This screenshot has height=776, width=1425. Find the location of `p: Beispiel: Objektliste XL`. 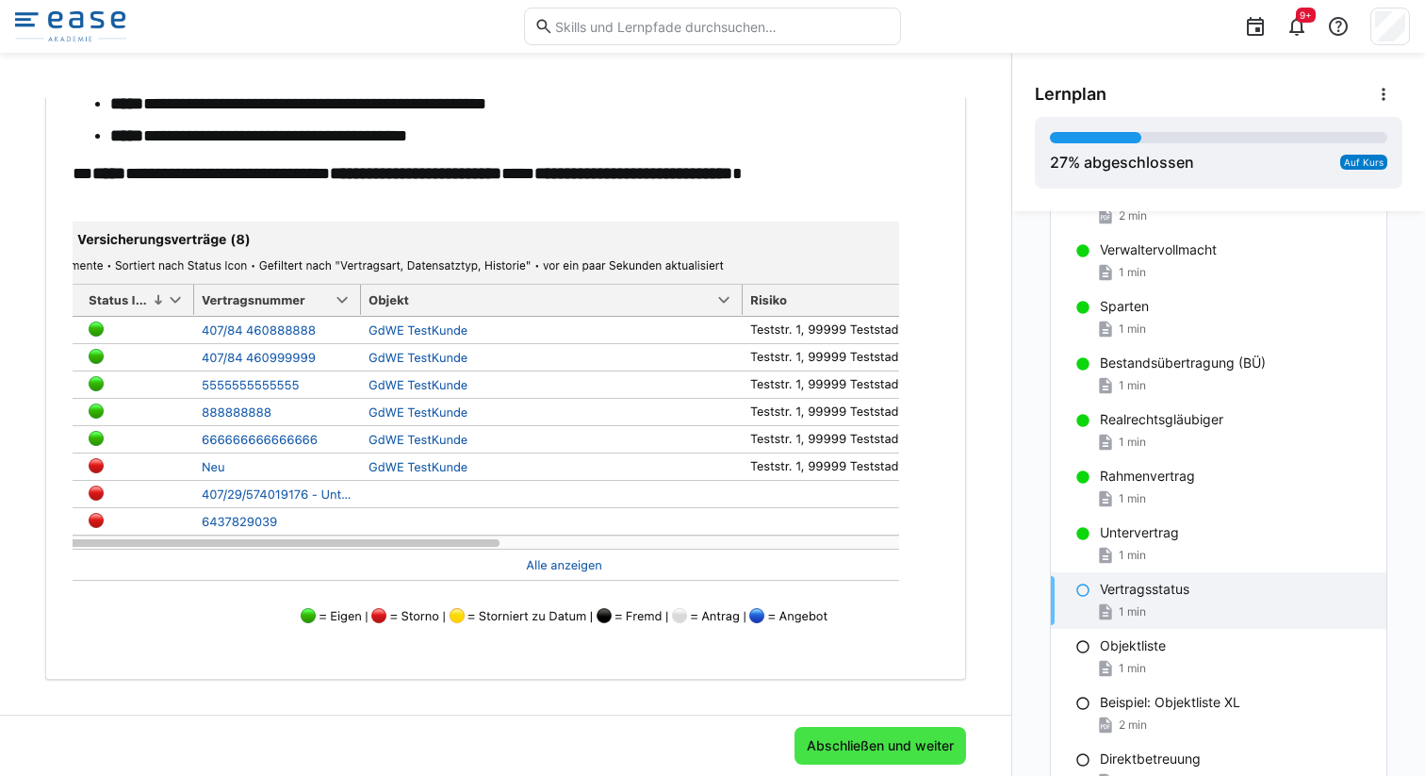

p: Beispiel: Objektliste XL is located at coordinates (1170, 702).